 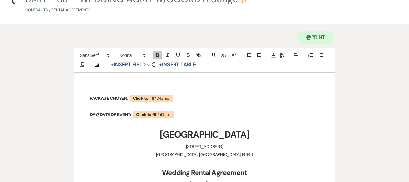 I want to click on strong: PACKAGE CHOSEN:, so click(x=109, y=98).